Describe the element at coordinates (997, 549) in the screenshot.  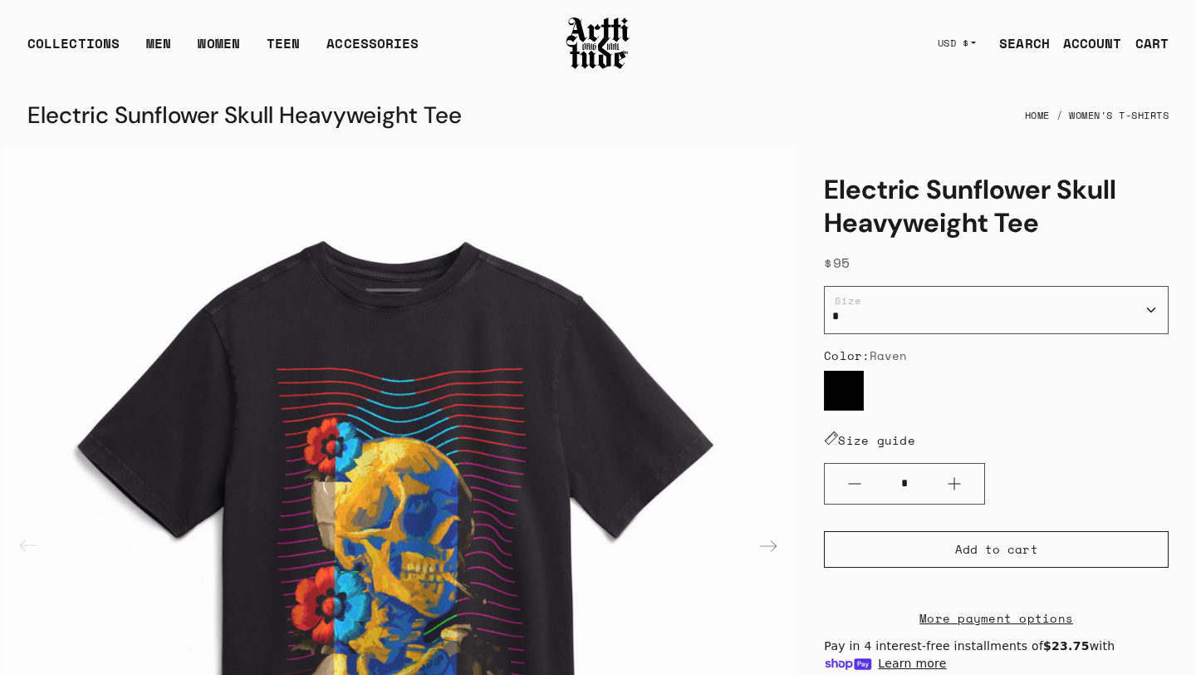
I see `span: Add to cart` at that location.